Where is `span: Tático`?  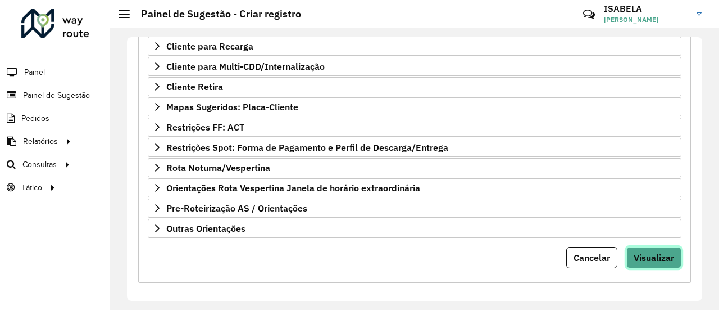
span: Tático is located at coordinates (31, 187).